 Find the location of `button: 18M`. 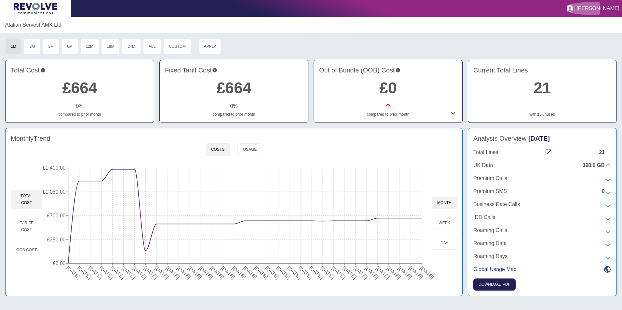

button: 18M is located at coordinates (110, 46).